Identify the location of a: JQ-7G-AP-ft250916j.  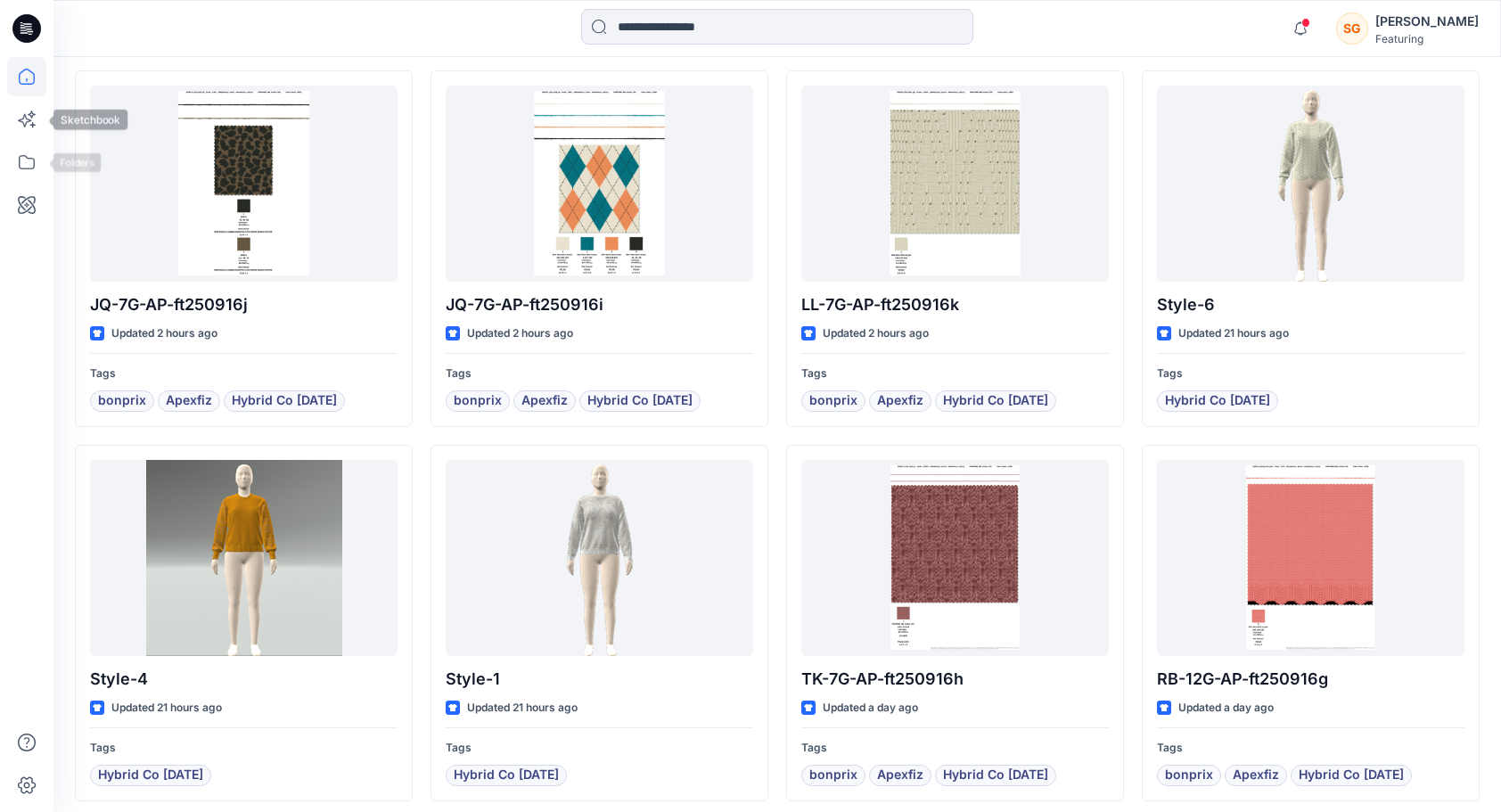
(243, 184).